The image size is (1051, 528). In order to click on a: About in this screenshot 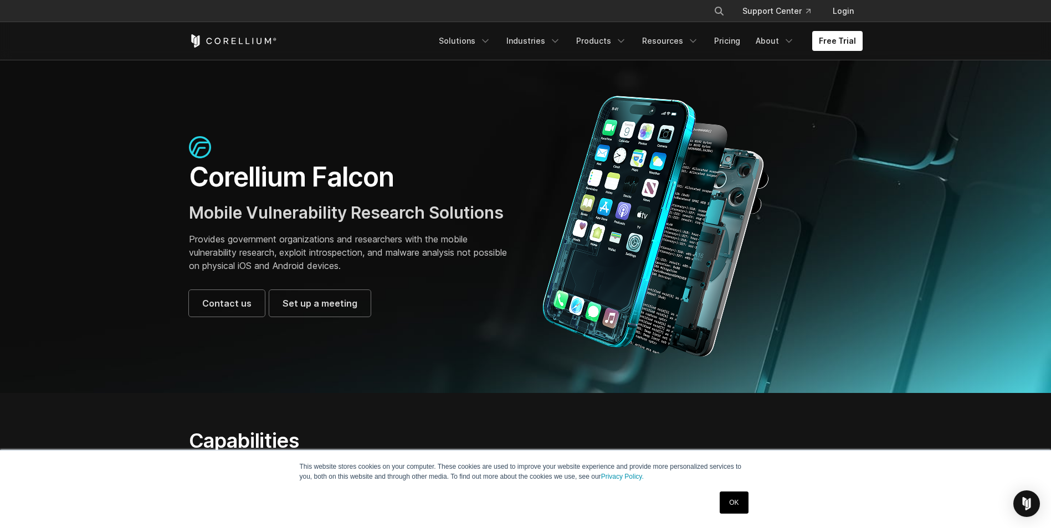, I will do `click(775, 41)`.